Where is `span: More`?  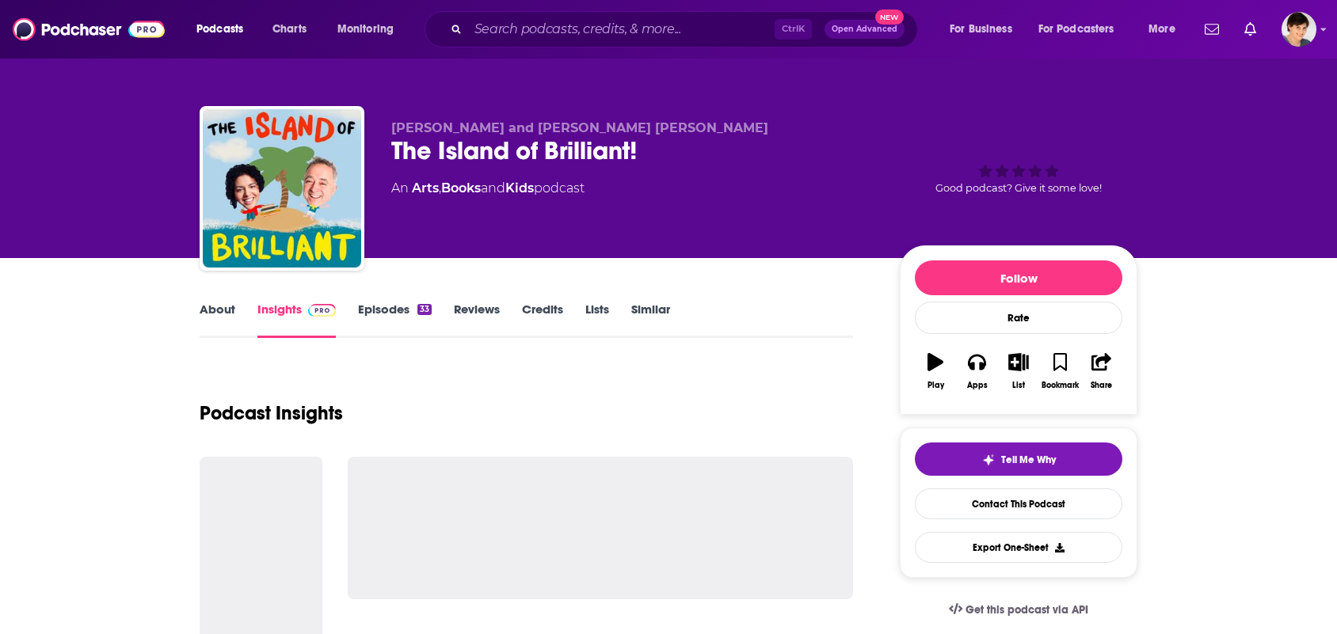 span: More is located at coordinates (1162, 29).